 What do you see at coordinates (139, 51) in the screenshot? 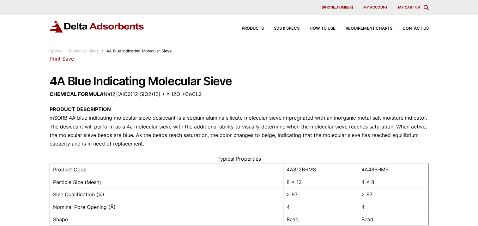
I see `span: 4A Blue Indicating Molecular Sieve` at bounding box center [139, 51].